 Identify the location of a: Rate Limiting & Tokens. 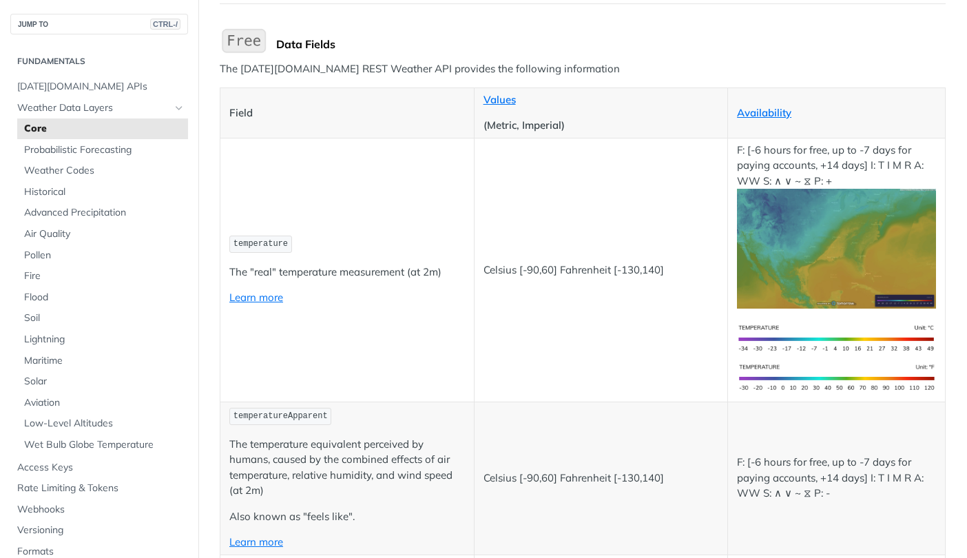
(99, 488).